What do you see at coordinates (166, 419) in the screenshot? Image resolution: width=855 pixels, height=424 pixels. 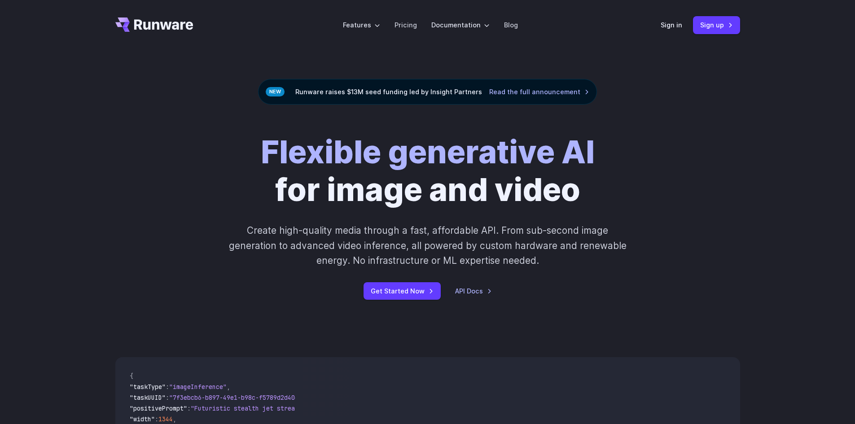 I see `span: 1344` at bounding box center [166, 419].